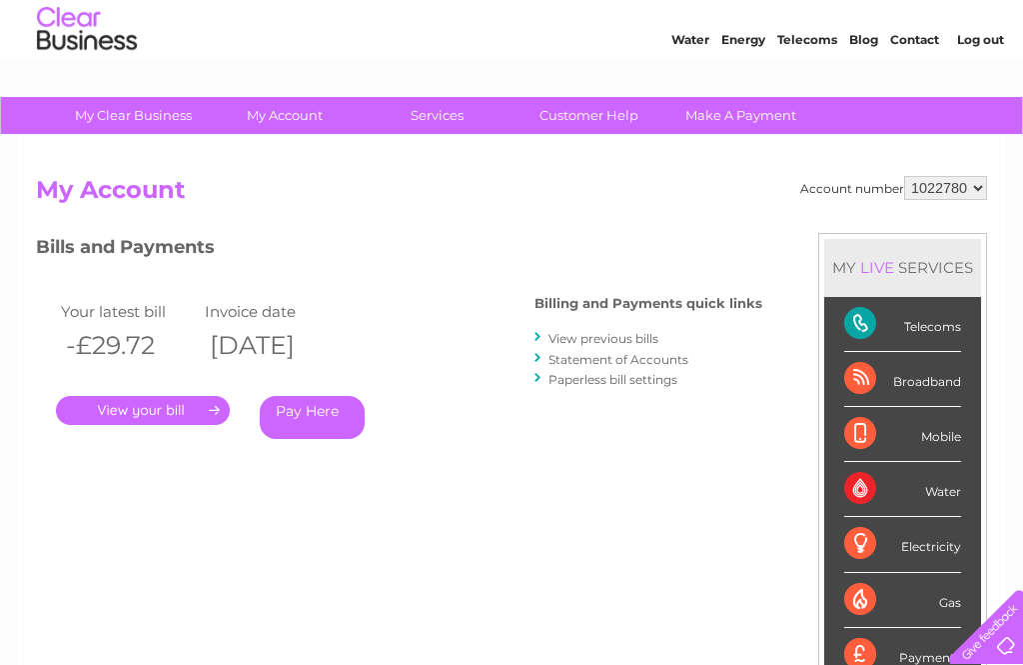  I want to click on a: Services, so click(437, 115).